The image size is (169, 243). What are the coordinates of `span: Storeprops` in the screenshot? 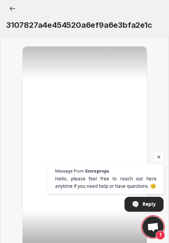 It's located at (97, 170).